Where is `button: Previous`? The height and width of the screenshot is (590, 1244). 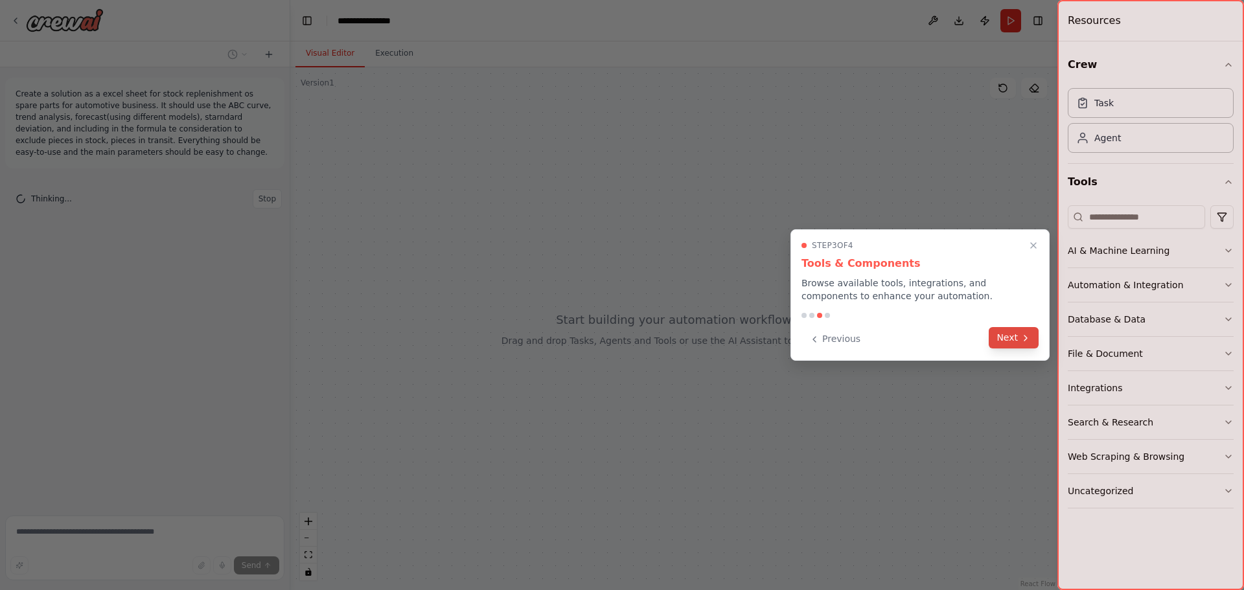
button: Previous is located at coordinates (834, 339).